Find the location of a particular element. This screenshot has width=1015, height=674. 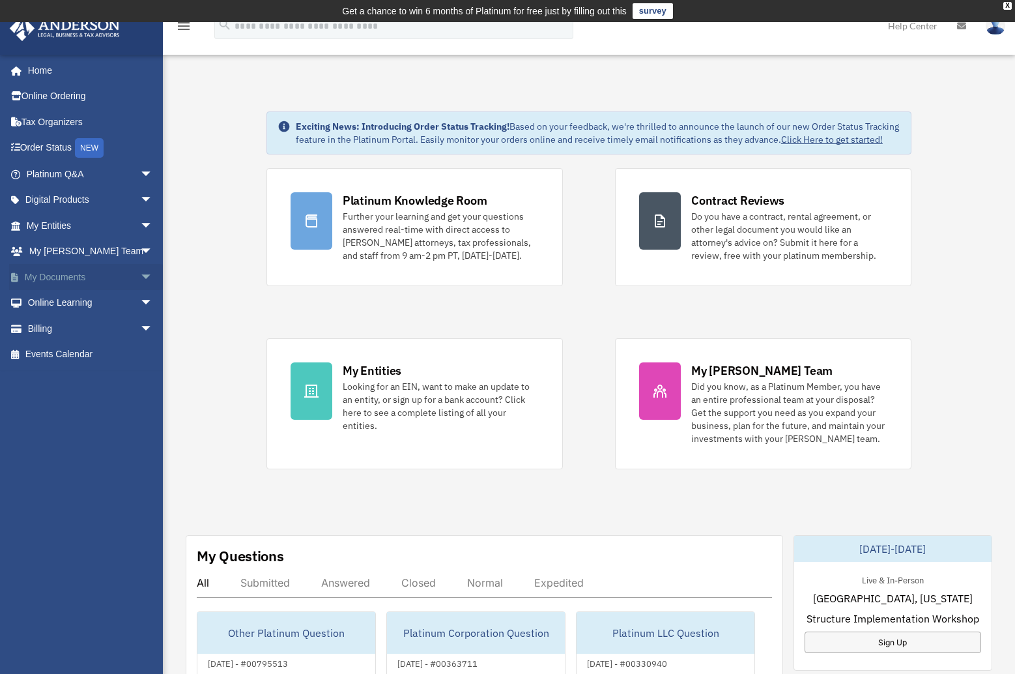

div: NEW is located at coordinates (89, 148).